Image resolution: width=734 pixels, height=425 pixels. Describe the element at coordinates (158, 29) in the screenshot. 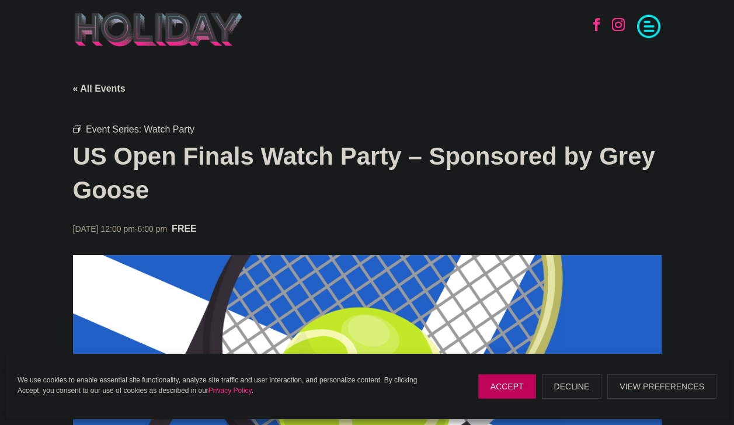

I see `img: holiday-logo-black` at that location.